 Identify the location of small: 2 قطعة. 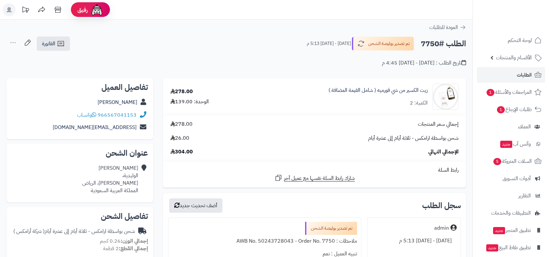
(126, 248).